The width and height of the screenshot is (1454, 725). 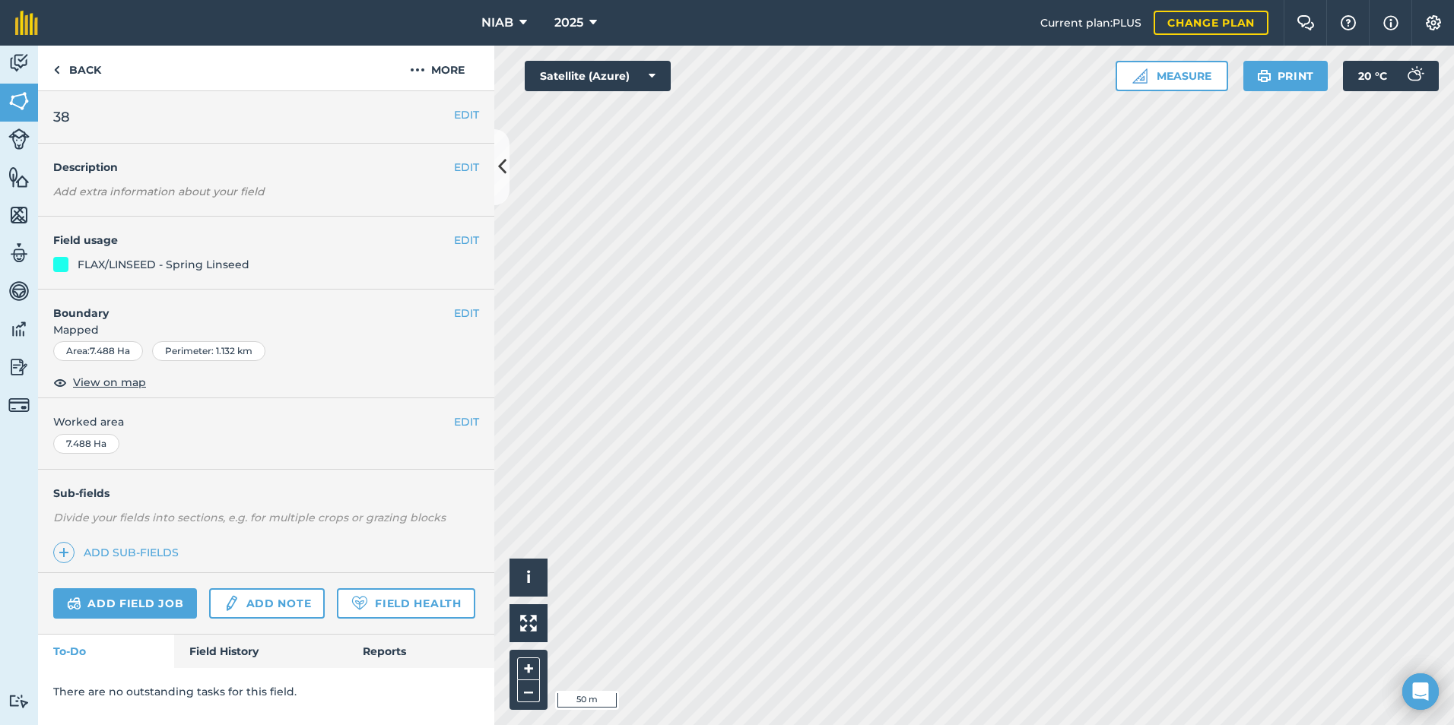 What do you see at coordinates (163, 265) in the screenshot?
I see `div: FLAX/LINSEED - Spring Linseed` at bounding box center [163, 265].